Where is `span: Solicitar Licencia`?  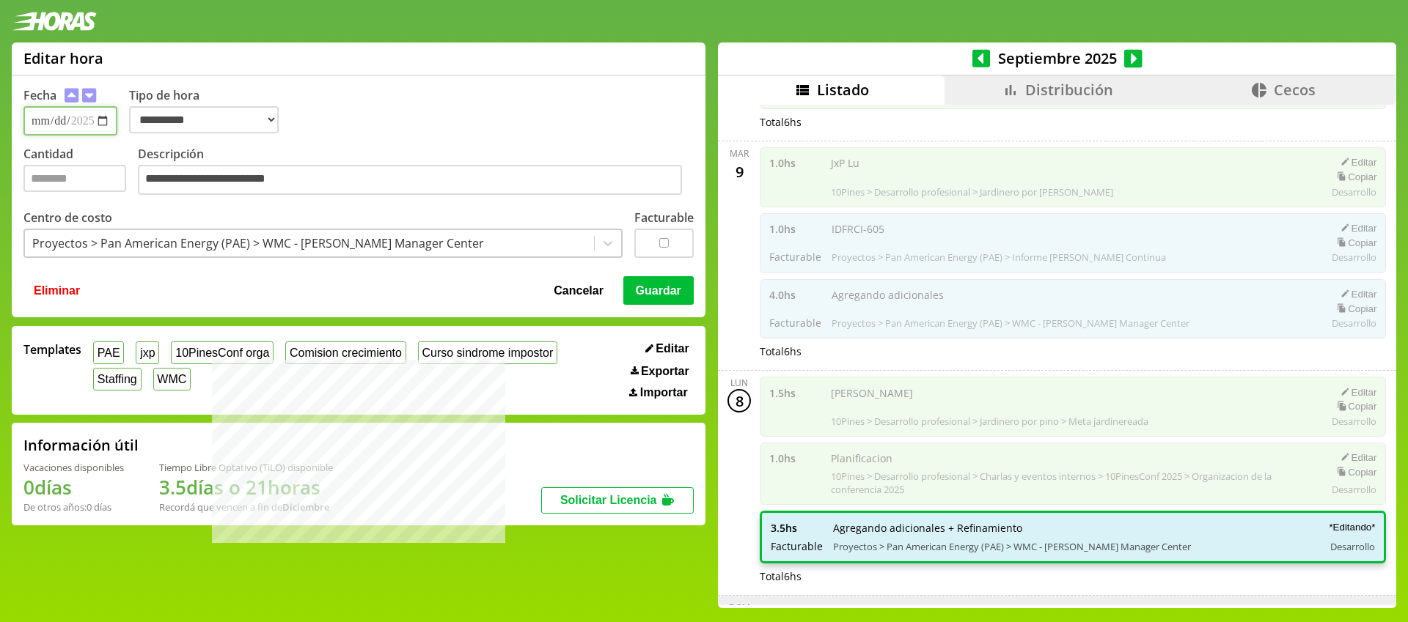
span: Solicitar Licencia is located at coordinates (609, 500).